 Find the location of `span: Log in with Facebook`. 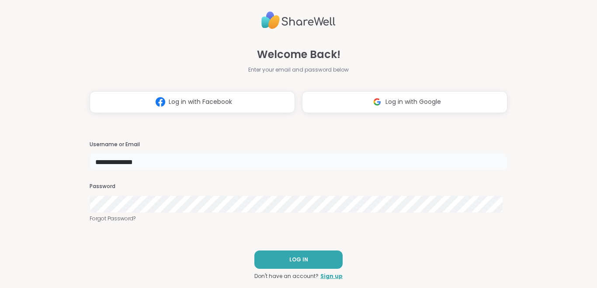

span: Log in with Facebook is located at coordinates (200, 102).